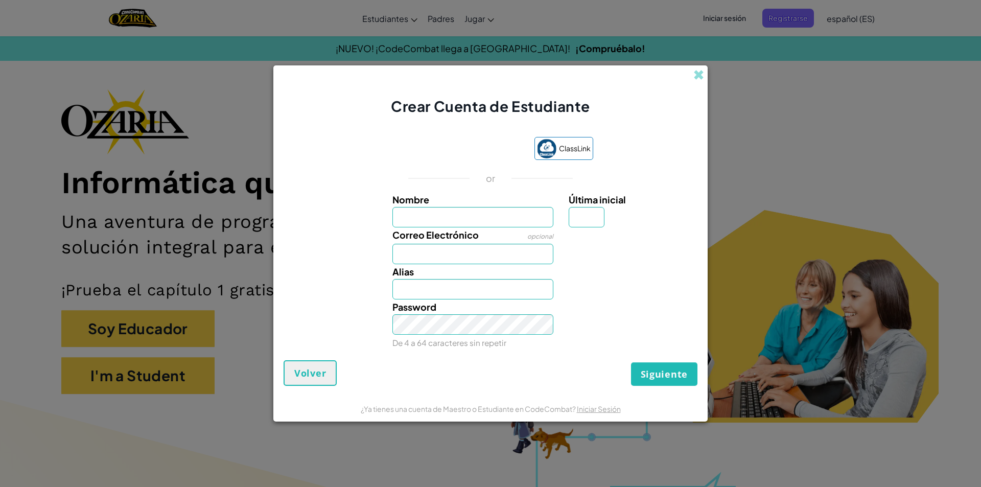  Describe the element at coordinates (310, 373) in the screenshot. I see `button: Volver` at that location.